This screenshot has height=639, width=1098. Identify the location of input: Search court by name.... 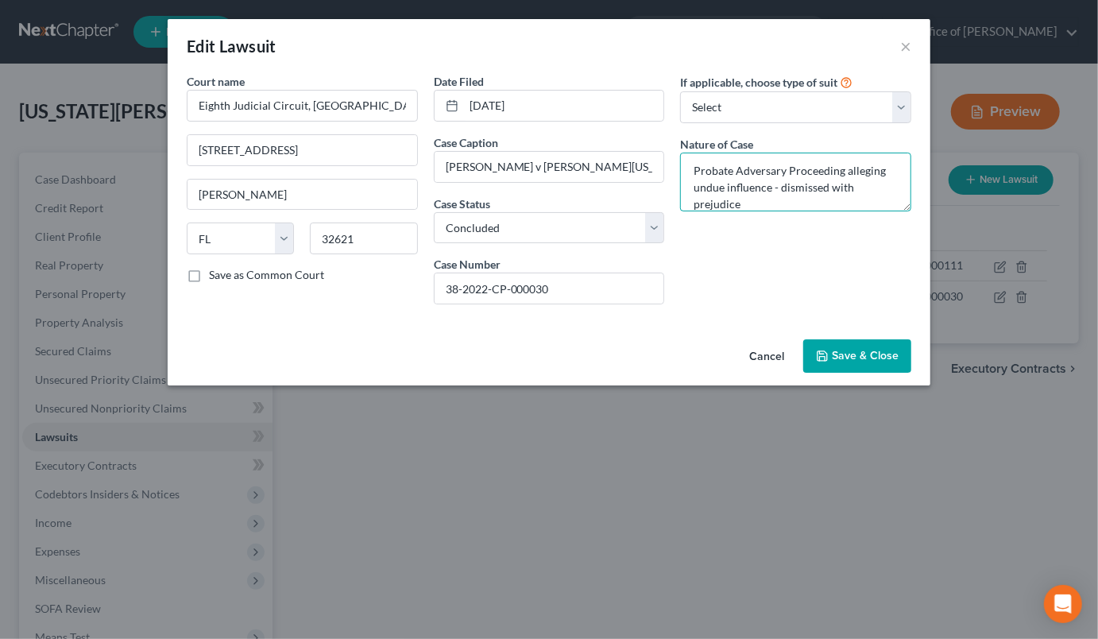
(302, 106).